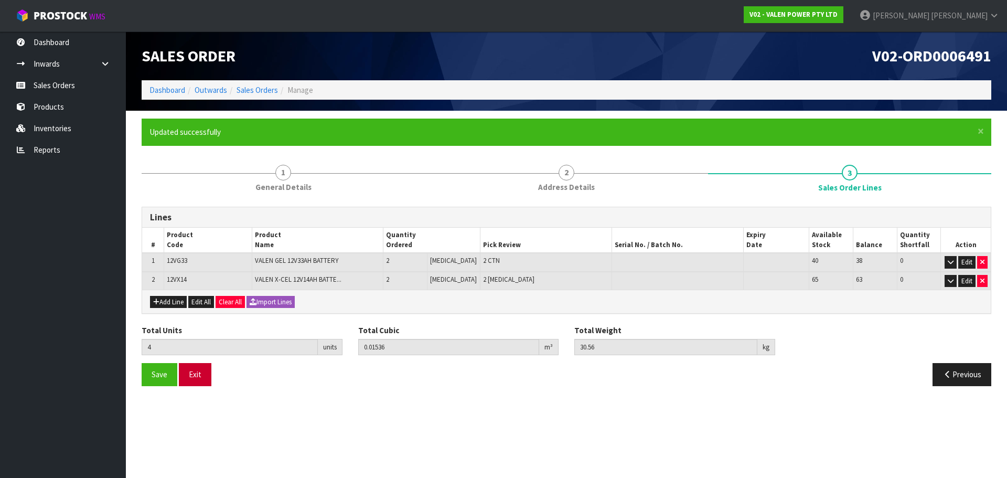 The image size is (1007, 478). I want to click on span: 2 CTN, so click(492, 260).